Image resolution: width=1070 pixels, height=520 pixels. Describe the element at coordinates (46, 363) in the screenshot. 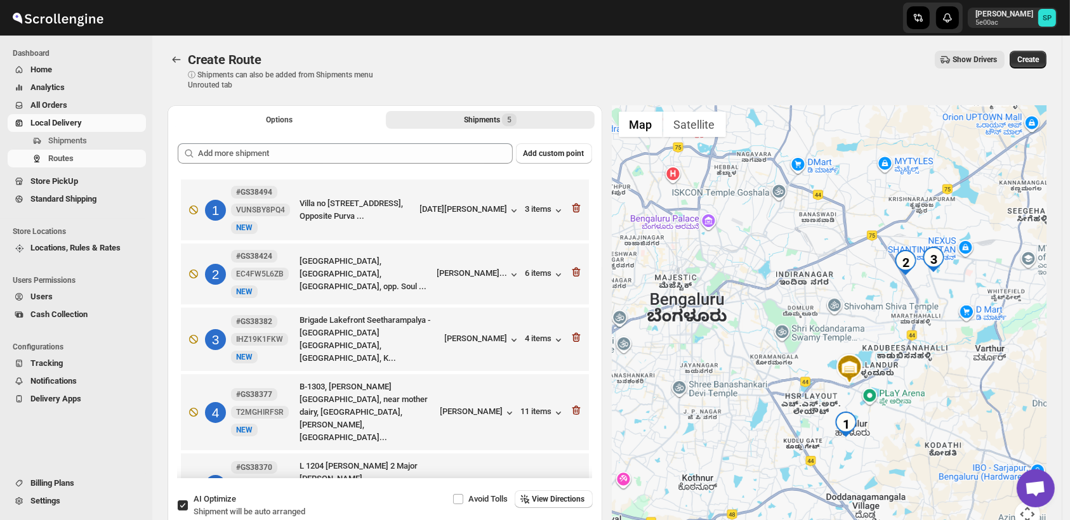

I see `span: Tracking` at that location.